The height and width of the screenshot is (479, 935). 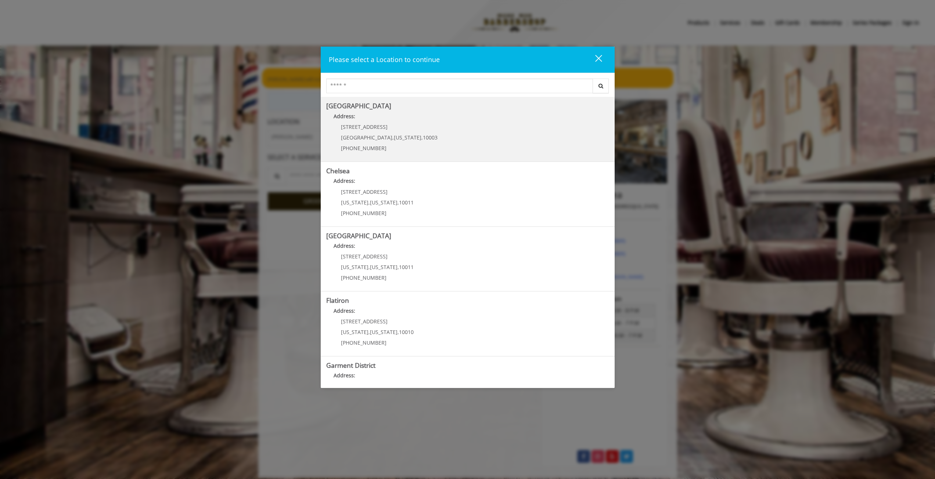 What do you see at coordinates (351, 365) in the screenshot?
I see `b: Garment District` at bounding box center [351, 365].